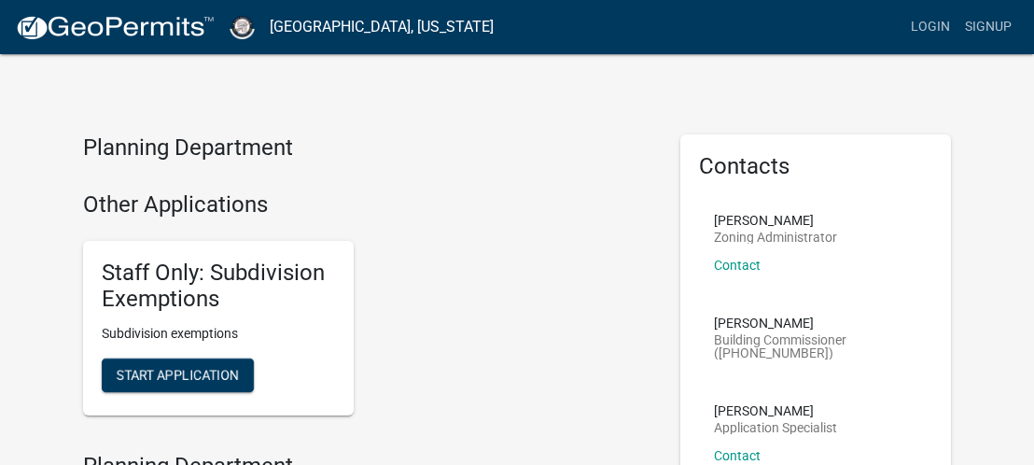 Image resolution: width=1034 pixels, height=465 pixels. What do you see at coordinates (242, 26) in the screenshot?
I see `img: Cass County, Indiana` at bounding box center [242, 26].